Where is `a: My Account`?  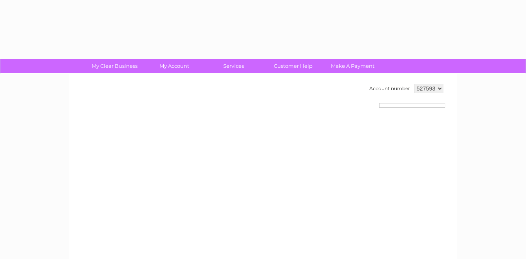
a: My Account is located at coordinates (174, 66).